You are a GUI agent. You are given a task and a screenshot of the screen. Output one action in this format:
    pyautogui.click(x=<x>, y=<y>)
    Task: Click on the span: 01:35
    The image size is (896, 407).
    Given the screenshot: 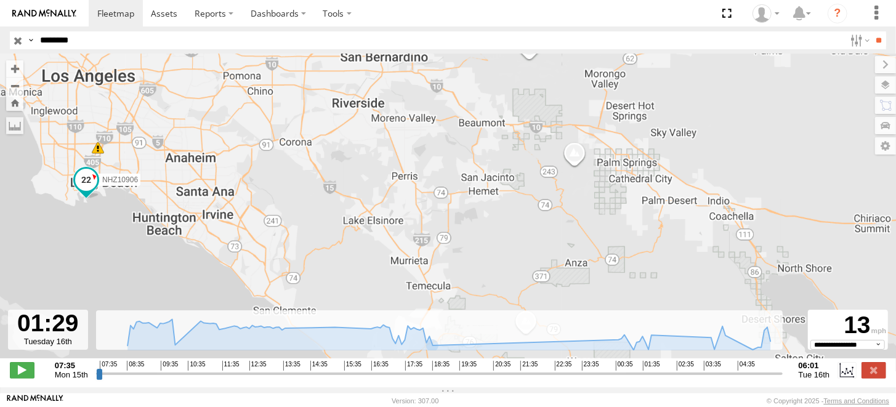 What is the action you would take?
    pyautogui.click(x=652, y=366)
    